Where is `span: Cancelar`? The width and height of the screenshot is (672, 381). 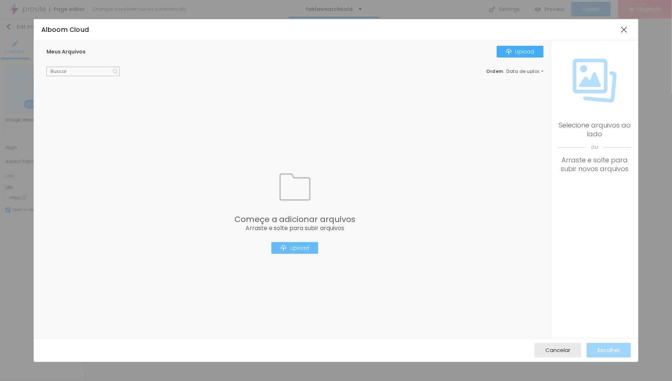 span: Cancelar is located at coordinates (558, 350).